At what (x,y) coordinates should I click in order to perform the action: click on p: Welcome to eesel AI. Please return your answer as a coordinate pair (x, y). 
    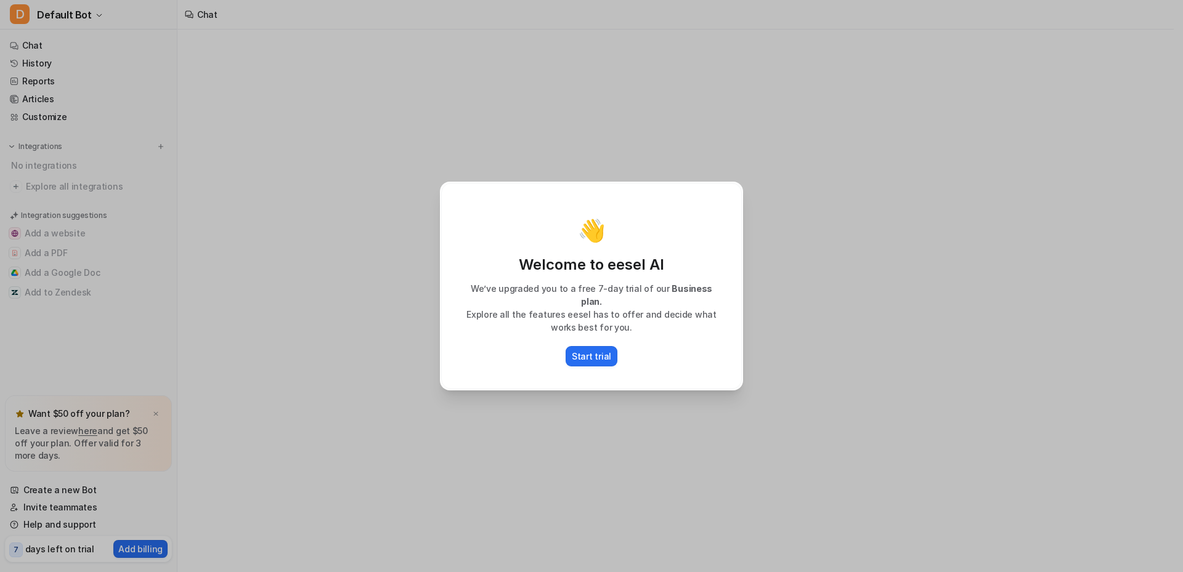
    Looking at the image, I should click on (591, 265).